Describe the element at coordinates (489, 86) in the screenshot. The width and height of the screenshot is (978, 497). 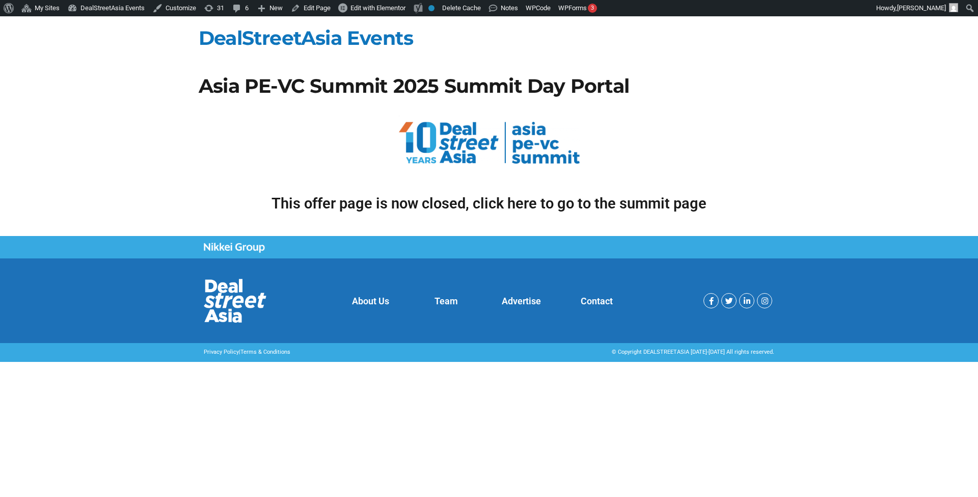
I see `h1: Asia PE-VC Summit 2025 Summit Day Portal` at that location.